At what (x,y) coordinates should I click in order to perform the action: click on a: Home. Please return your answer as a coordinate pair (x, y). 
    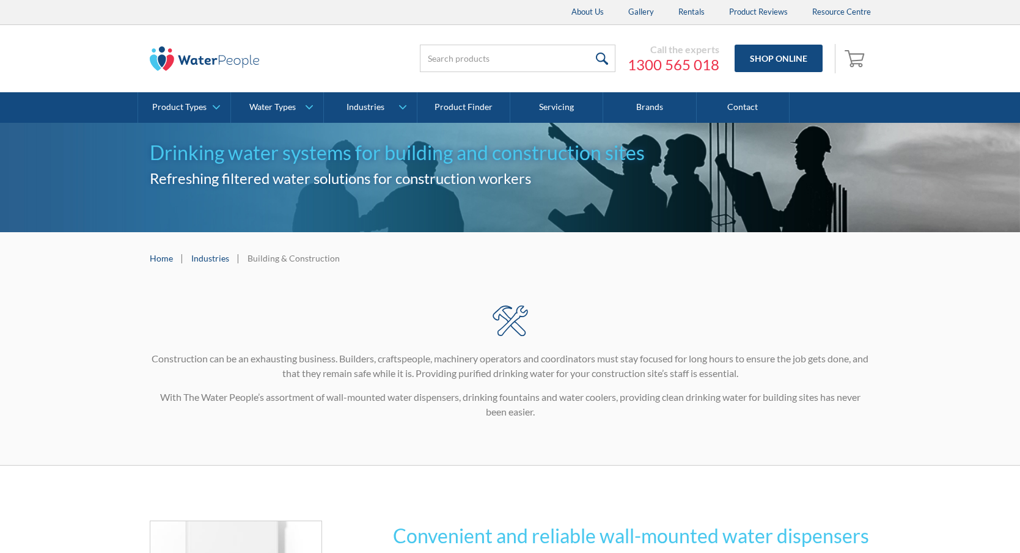
    Looking at the image, I should click on (161, 258).